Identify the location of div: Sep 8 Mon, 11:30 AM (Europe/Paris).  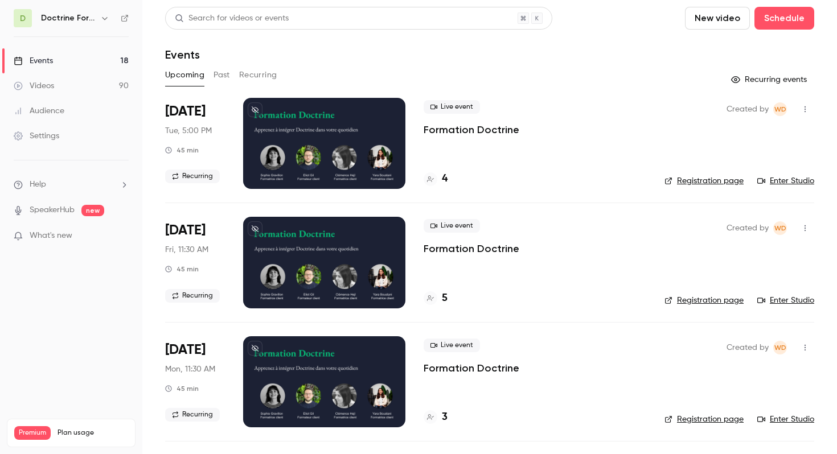
(195, 382).